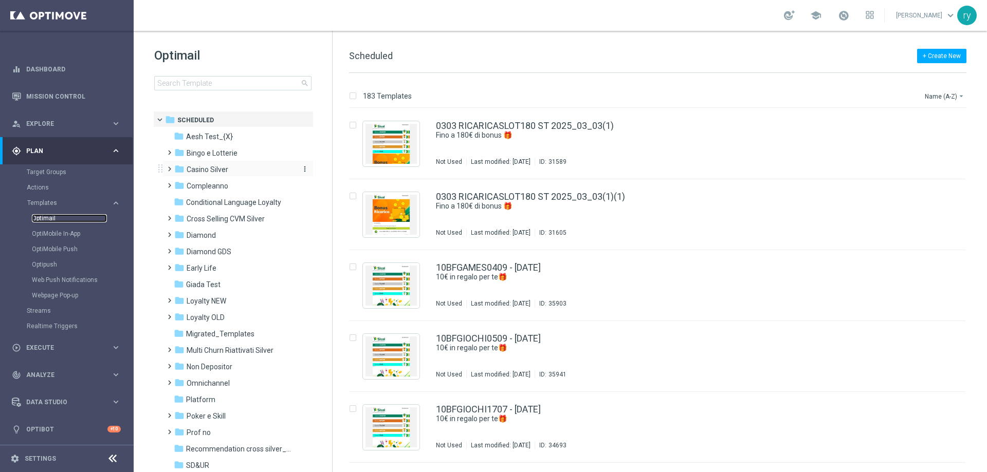  What do you see at coordinates (201, 235) in the screenshot?
I see `span: Diamond` at bounding box center [201, 235].